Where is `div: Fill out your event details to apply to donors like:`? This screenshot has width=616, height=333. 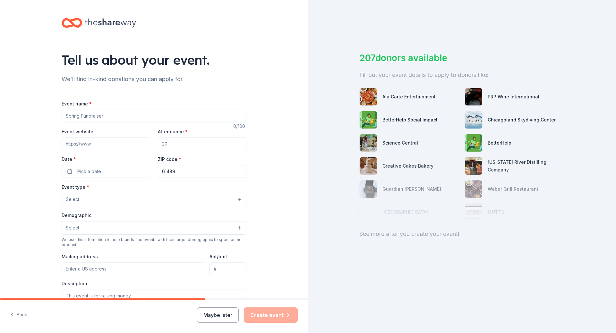 div: Fill out your event details to apply to donors like: is located at coordinates (462, 75).